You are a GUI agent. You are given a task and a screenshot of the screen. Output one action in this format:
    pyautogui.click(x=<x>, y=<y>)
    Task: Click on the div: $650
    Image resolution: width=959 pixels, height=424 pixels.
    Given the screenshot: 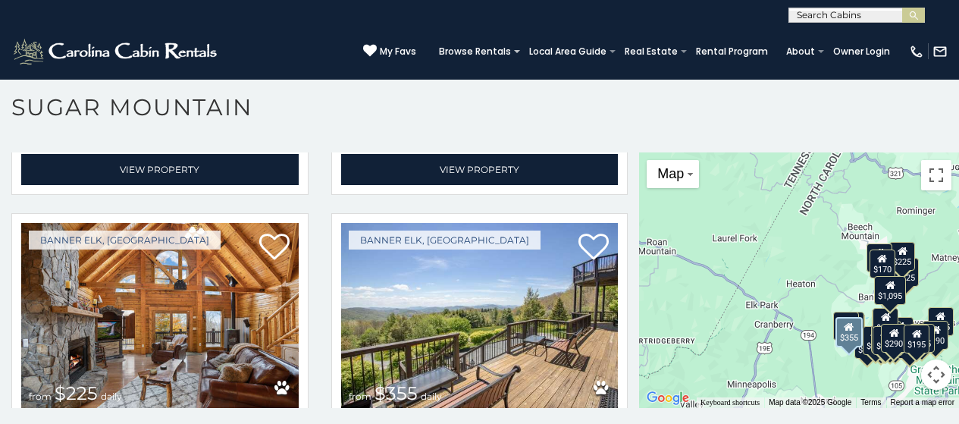 What is the action you would take?
    pyautogui.click(x=868, y=344)
    